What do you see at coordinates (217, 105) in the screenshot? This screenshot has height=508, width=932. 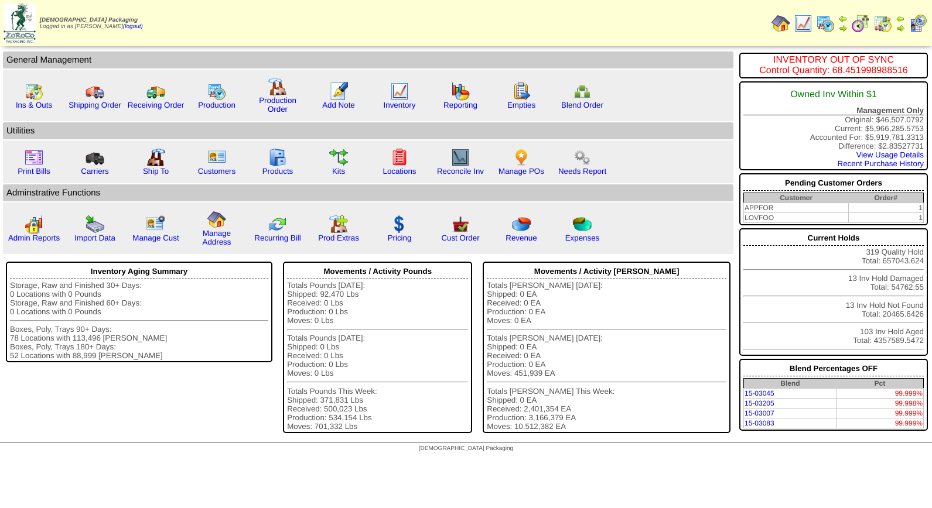 I see `a: Production` at bounding box center [217, 105].